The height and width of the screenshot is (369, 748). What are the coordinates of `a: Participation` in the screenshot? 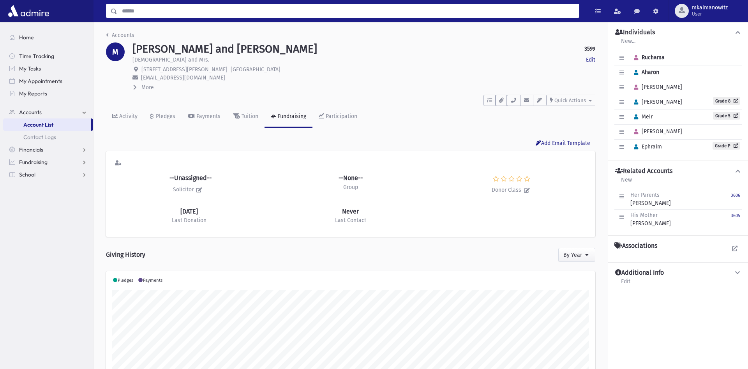 It's located at (338, 117).